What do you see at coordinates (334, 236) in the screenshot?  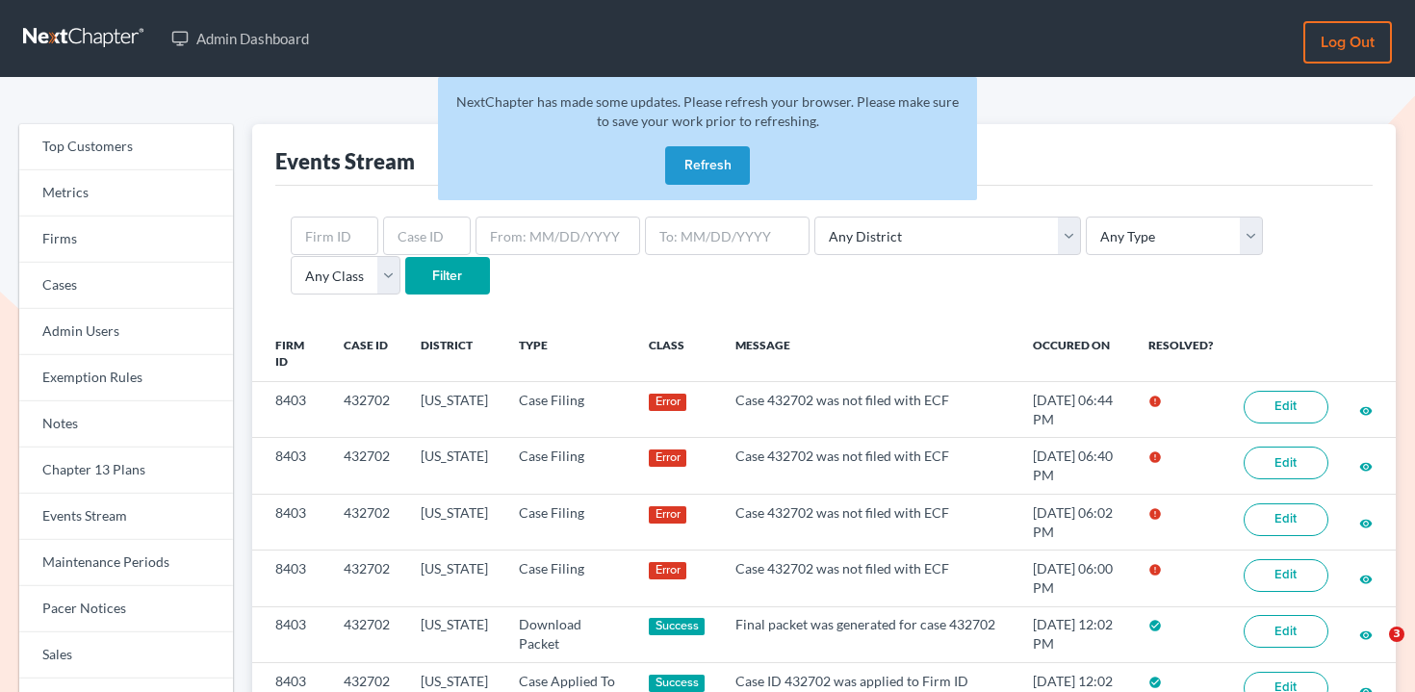 I see `input: Firm ID` at bounding box center [334, 236].